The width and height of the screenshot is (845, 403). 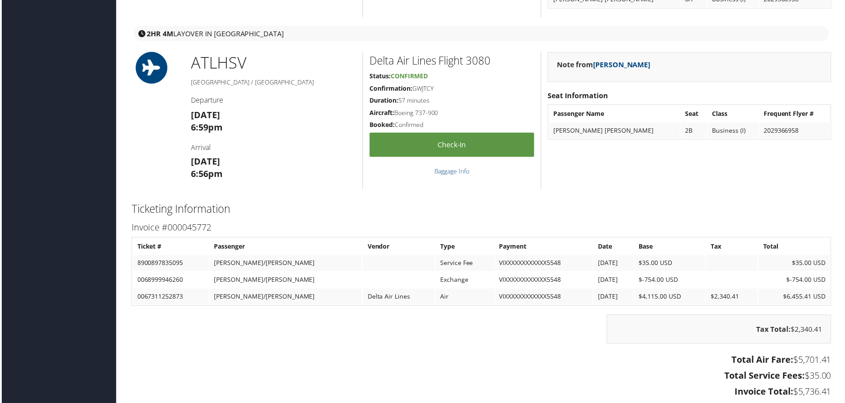 What do you see at coordinates (671, 247) in the screenshot?
I see `th: Base` at bounding box center [671, 247].